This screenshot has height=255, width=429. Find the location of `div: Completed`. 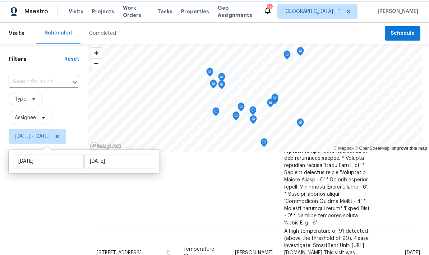

div: Completed is located at coordinates (102, 33).